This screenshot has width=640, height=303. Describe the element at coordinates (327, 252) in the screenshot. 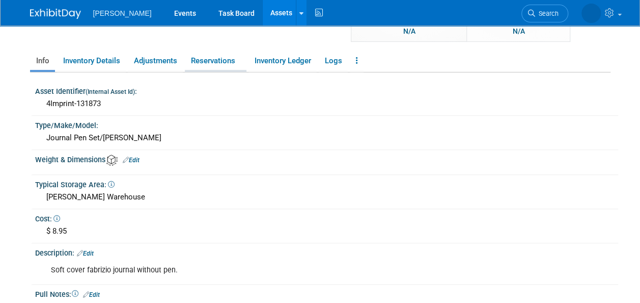

I see `div: Description:` at that location.